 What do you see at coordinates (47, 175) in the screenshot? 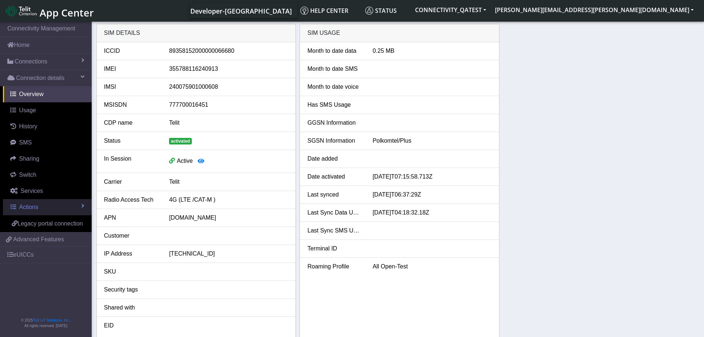
I see `a: Switch` at bounding box center [47, 175].